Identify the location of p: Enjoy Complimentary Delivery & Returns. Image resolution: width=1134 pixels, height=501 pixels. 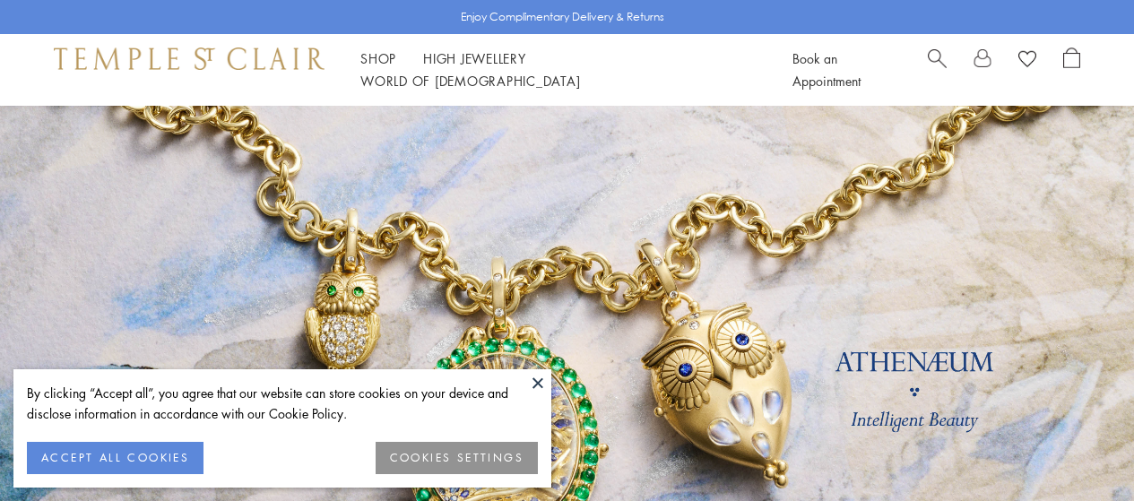
(562, 17).